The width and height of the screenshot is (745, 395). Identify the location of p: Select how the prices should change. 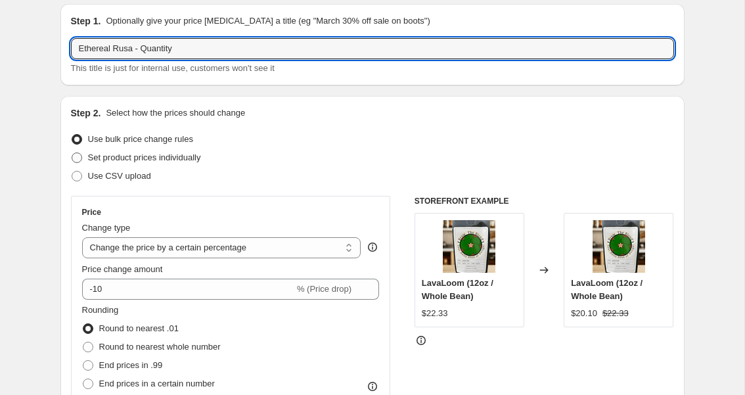
(176, 113).